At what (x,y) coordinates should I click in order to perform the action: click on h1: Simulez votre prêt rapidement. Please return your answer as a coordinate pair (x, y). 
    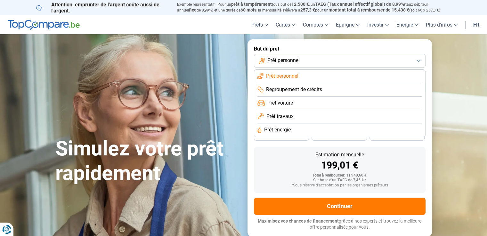
    Looking at the image, I should click on (148, 161).